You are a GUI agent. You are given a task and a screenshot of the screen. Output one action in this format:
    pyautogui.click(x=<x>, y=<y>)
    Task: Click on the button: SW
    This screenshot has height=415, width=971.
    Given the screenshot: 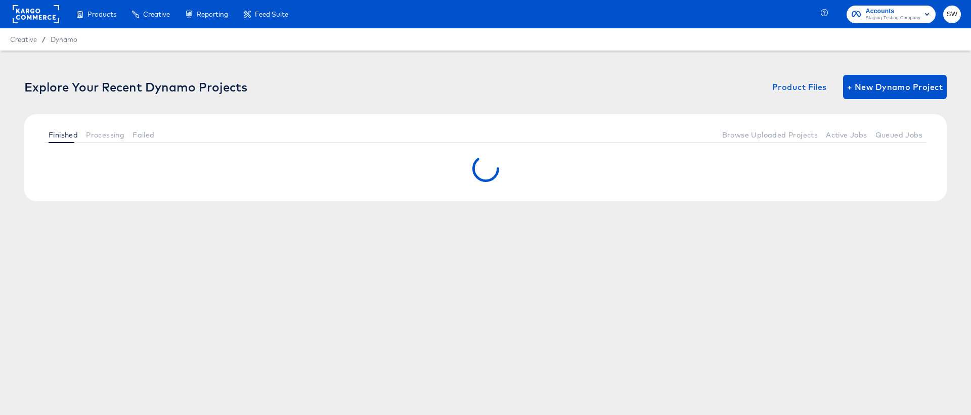 What is the action you would take?
    pyautogui.click(x=951, y=14)
    